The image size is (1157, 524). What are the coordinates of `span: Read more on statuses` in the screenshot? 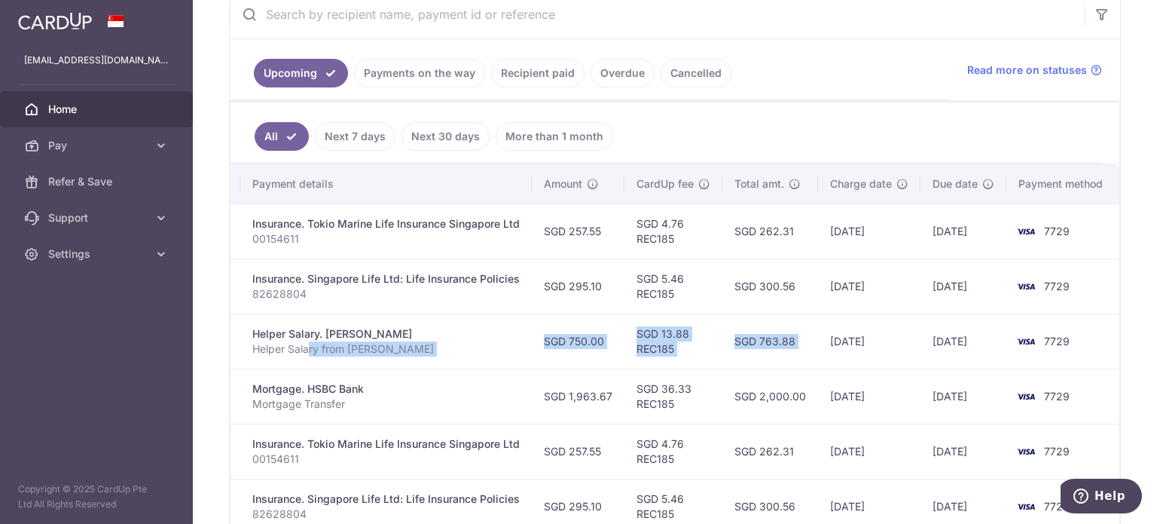 It's located at (1027, 70).